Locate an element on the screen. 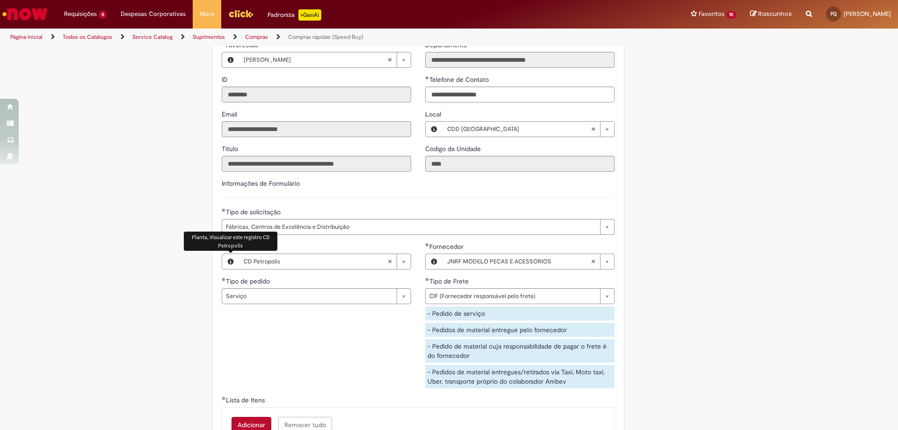  span: Somente leitura - Email is located at coordinates (230, 114).